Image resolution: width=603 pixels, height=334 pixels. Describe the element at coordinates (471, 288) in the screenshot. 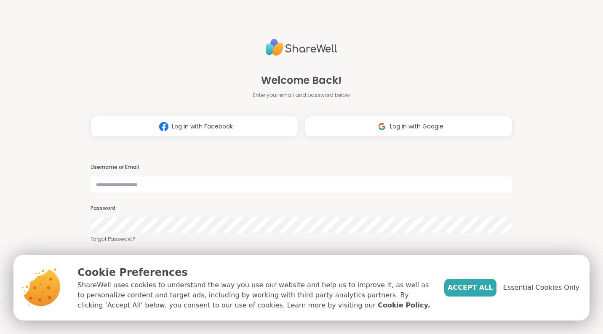

I see `button: Accept All` at that location.